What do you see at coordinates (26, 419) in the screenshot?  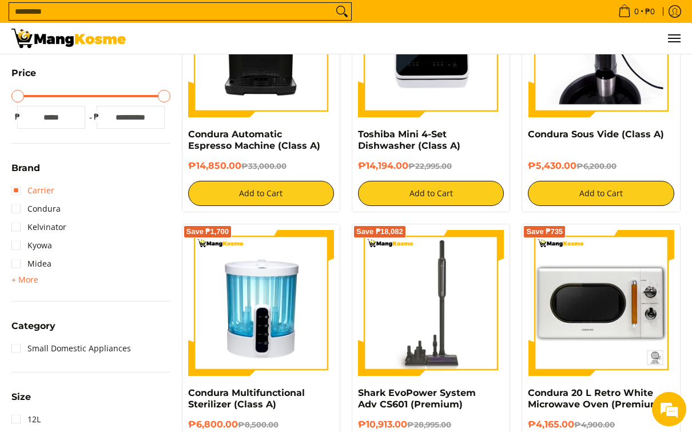 I see `a: 12L` at bounding box center [26, 419].